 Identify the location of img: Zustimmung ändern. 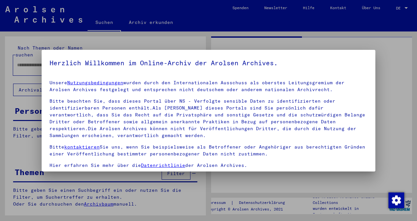
(396, 200).